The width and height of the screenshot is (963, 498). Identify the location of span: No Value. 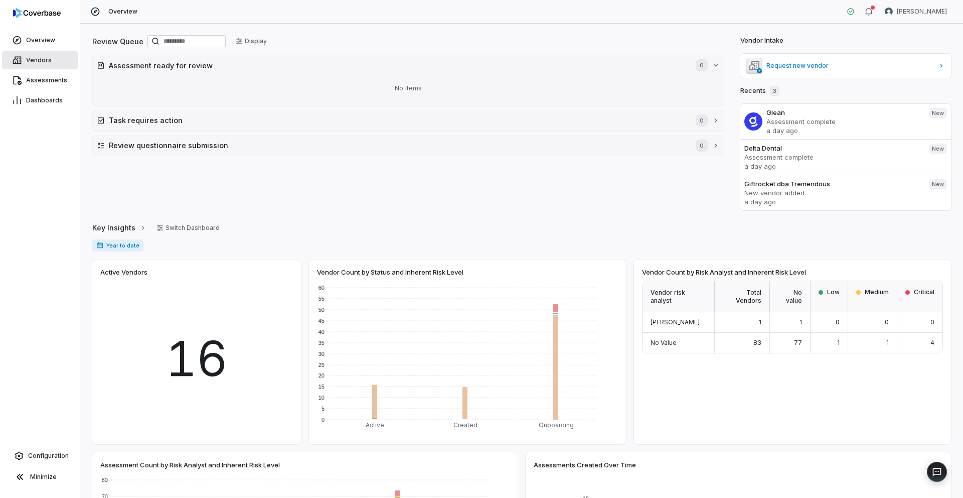
(664, 342).